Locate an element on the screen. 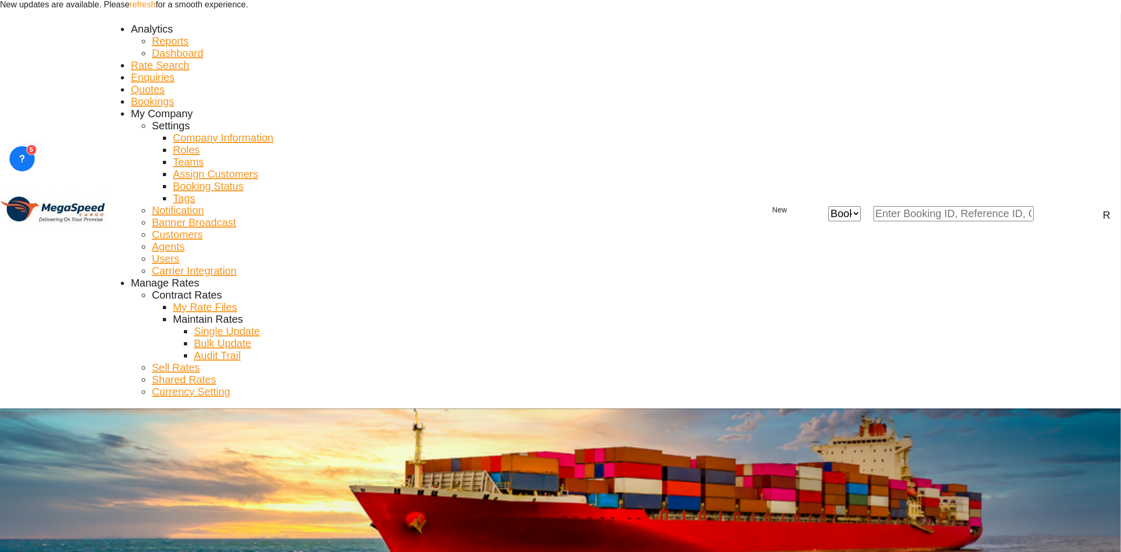 Image resolution: width=1121 pixels, height=552 pixels. div: Help is located at coordinates (1075, 214).